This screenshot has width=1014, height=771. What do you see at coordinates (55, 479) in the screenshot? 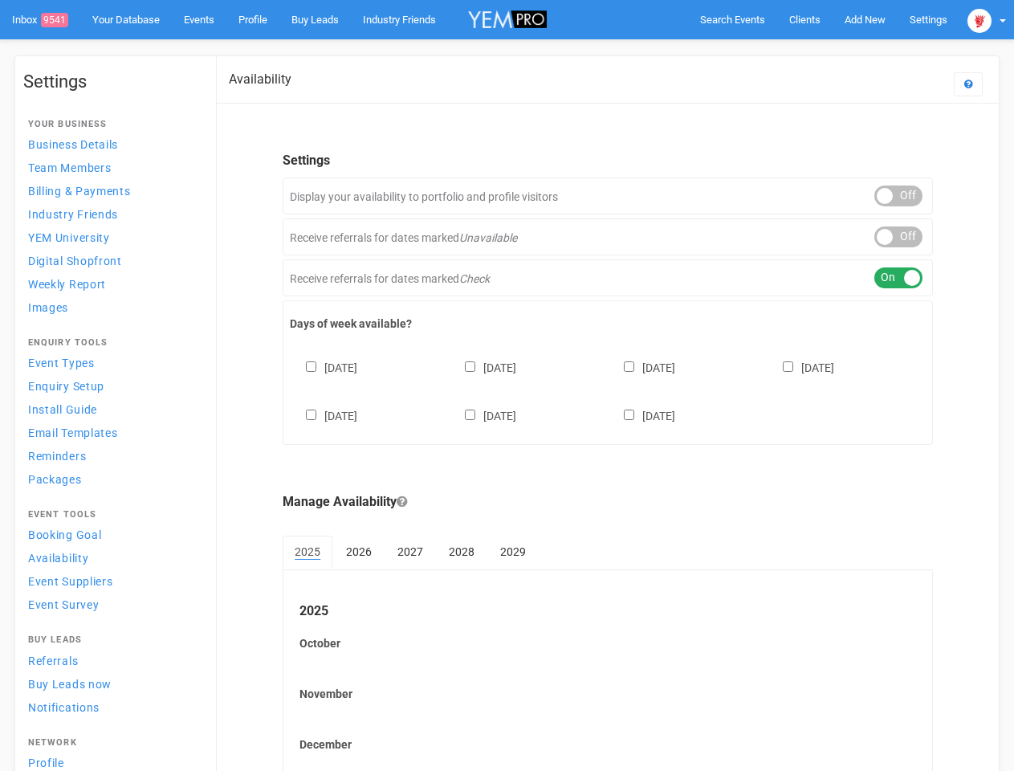
I see `span: Packages` at bounding box center [55, 479].